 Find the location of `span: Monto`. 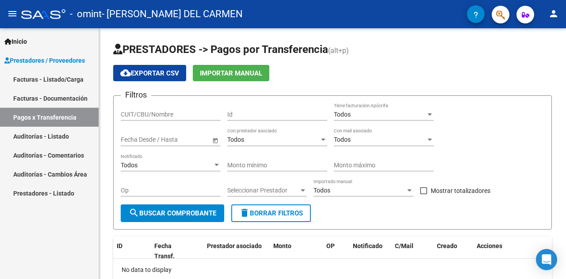

span: Monto is located at coordinates (282, 246).